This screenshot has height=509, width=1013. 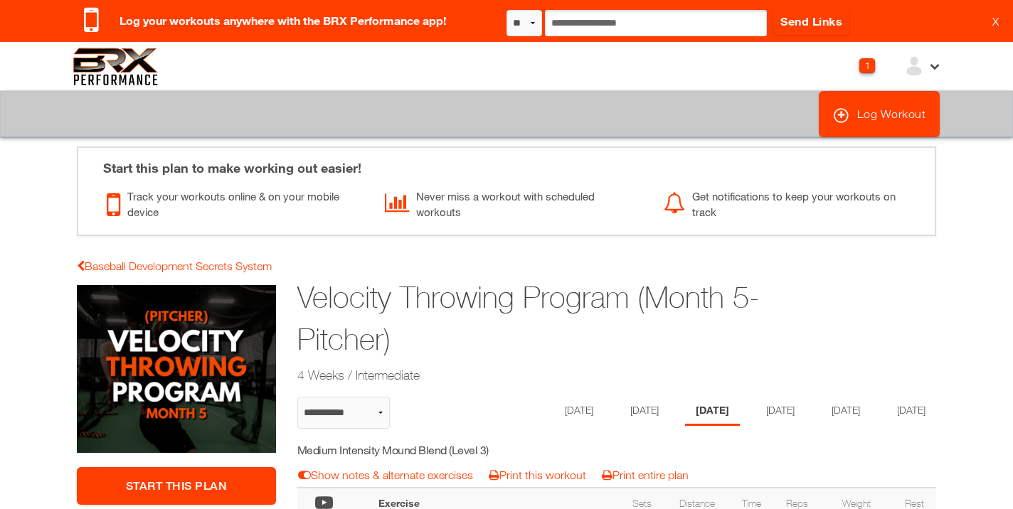 What do you see at coordinates (879, 114) in the screenshot?
I see `a: Log Workout` at bounding box center [879, 114].